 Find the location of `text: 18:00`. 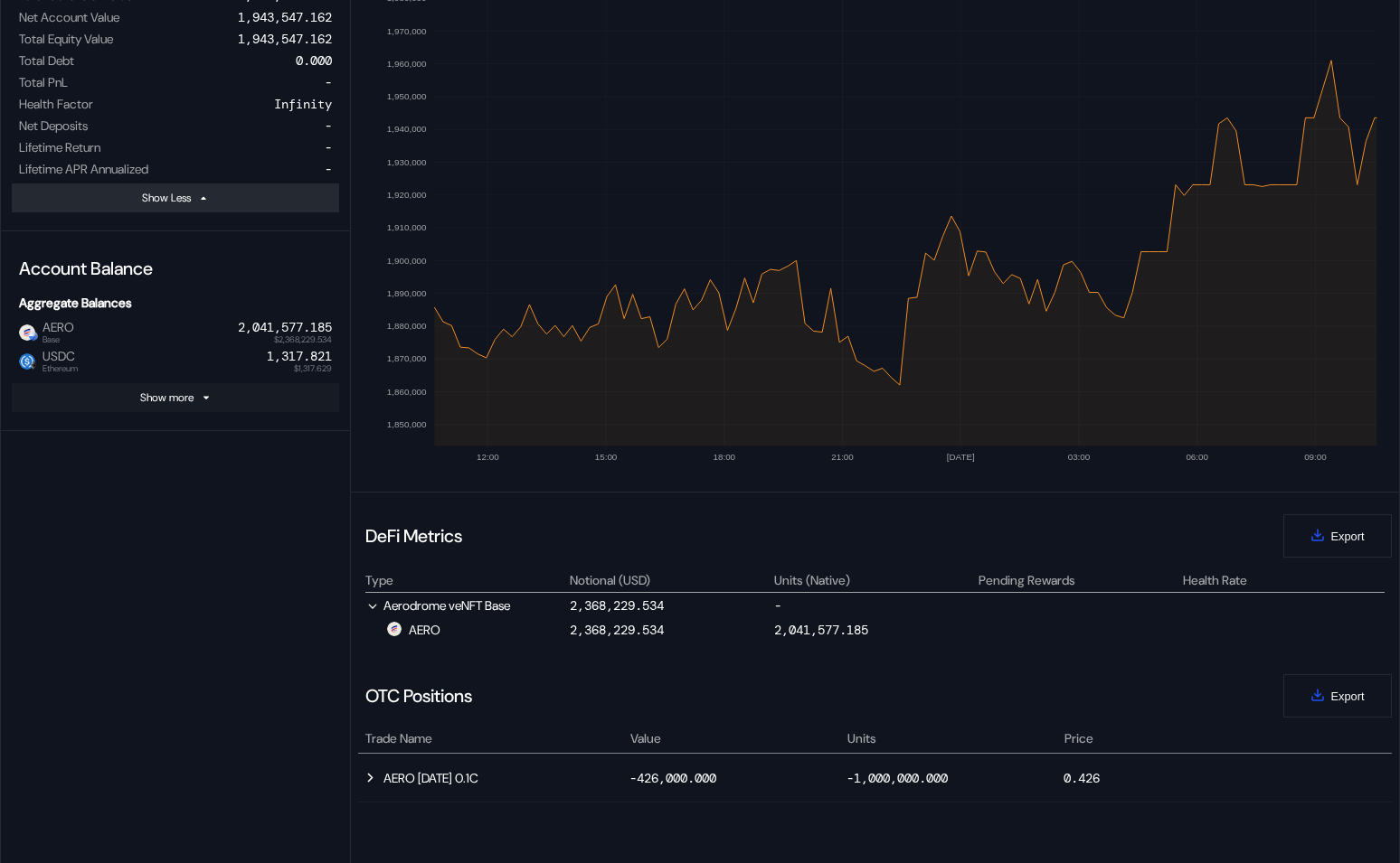

text: 18:00 is located at coordinates (723, 457).